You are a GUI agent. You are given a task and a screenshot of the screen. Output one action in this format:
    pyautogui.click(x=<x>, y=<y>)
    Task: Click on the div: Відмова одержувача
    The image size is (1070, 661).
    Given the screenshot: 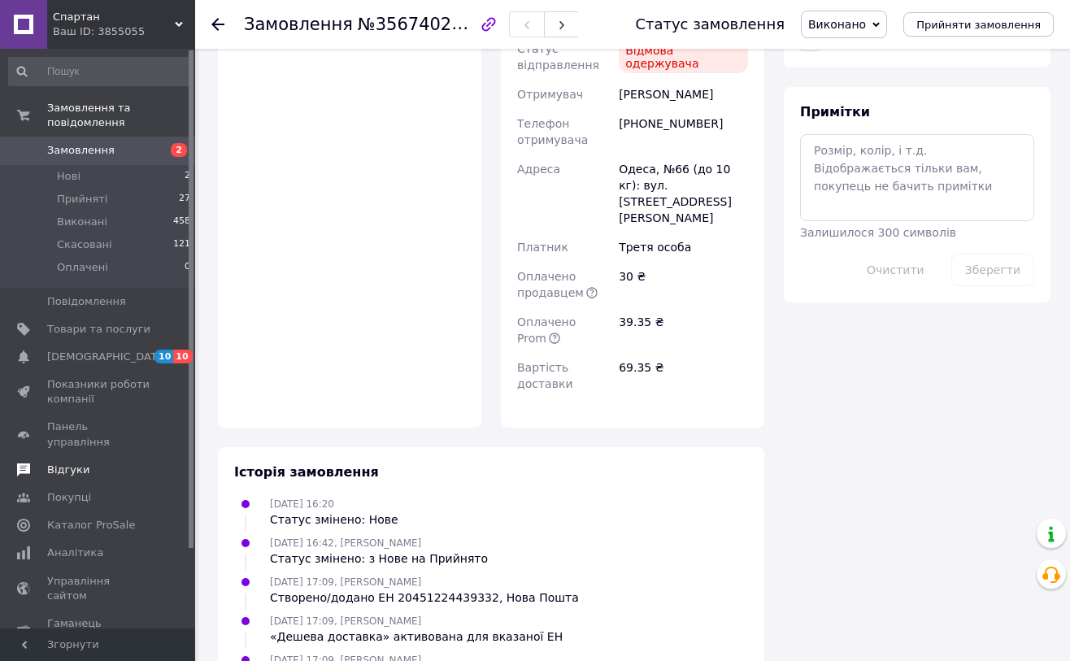 What is the action you would take?
    pyautogui.click(x=683, y=57)
    